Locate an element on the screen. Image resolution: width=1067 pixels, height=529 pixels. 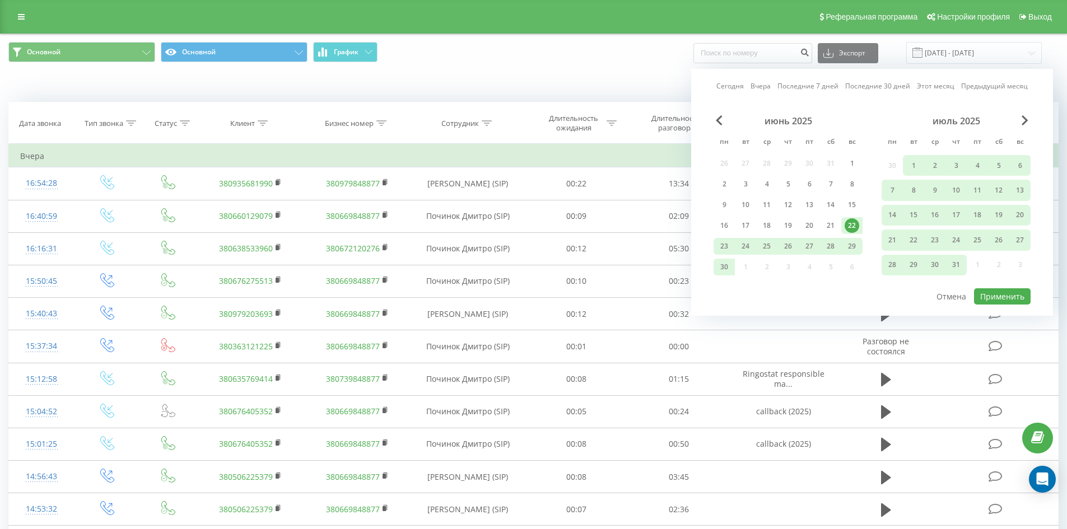
a: Последние 7 дней is located at coordinates (808, 86).